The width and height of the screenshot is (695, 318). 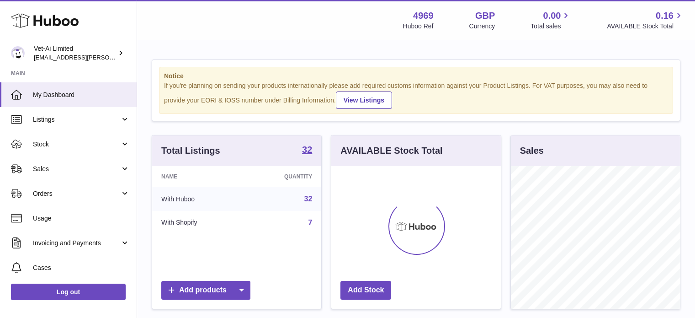 What do you see at coordinates (191, 150) in the screenshot?
I see `h3: Total Listings` at bounding box center [191, 150].